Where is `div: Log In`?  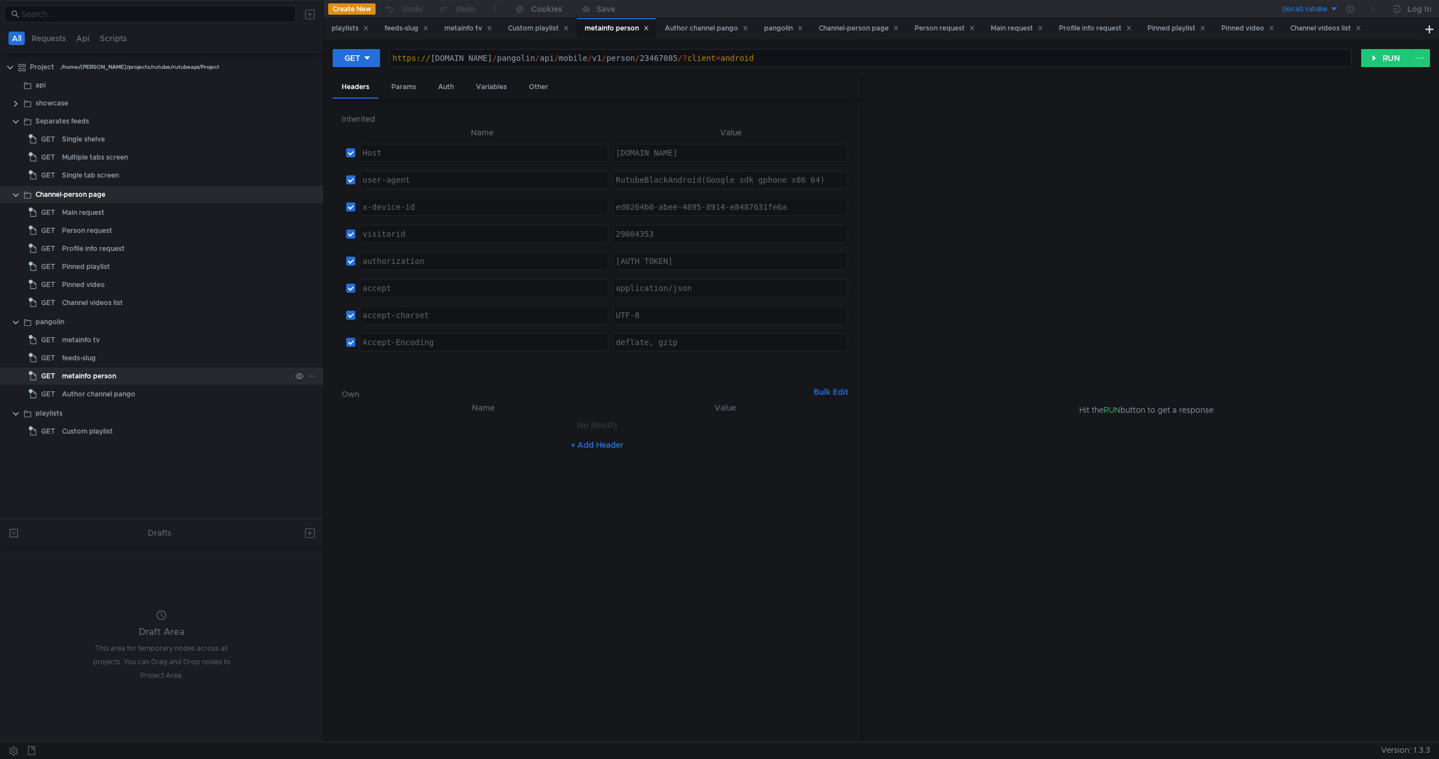 div: Log In is located at coordinates (1420, 9).